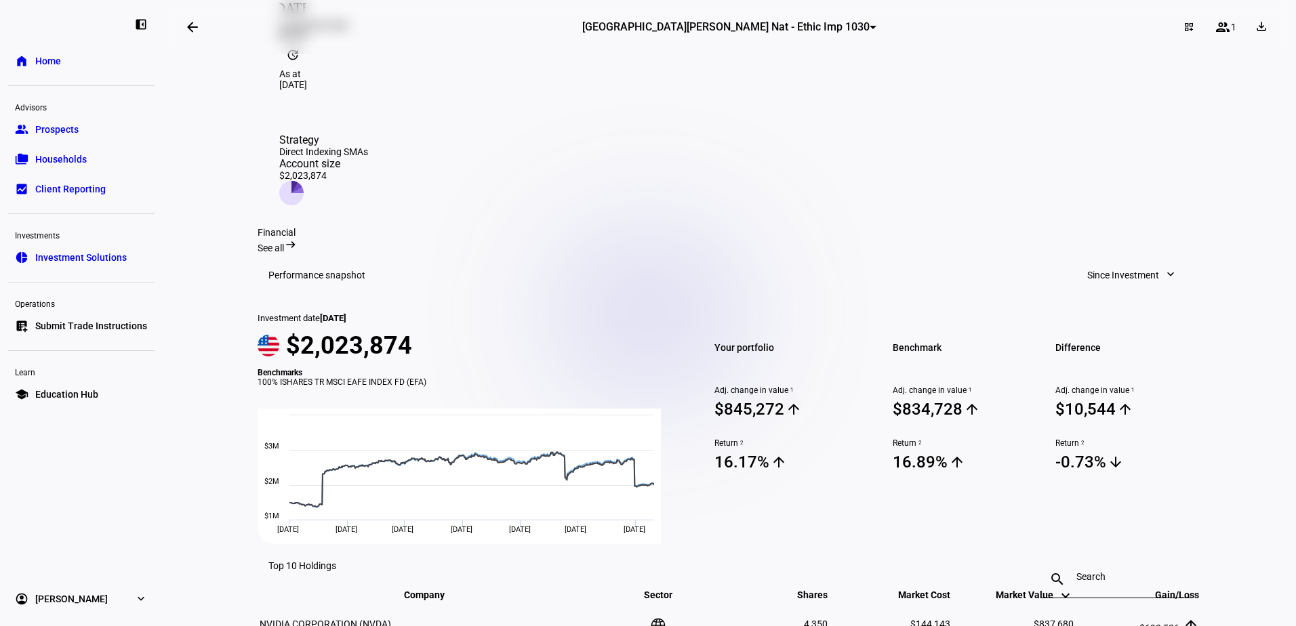  What do you see at coordinates (1128, 409) in the screenshot?
I see `span: $10,544` at bounding box center [1128, 409].